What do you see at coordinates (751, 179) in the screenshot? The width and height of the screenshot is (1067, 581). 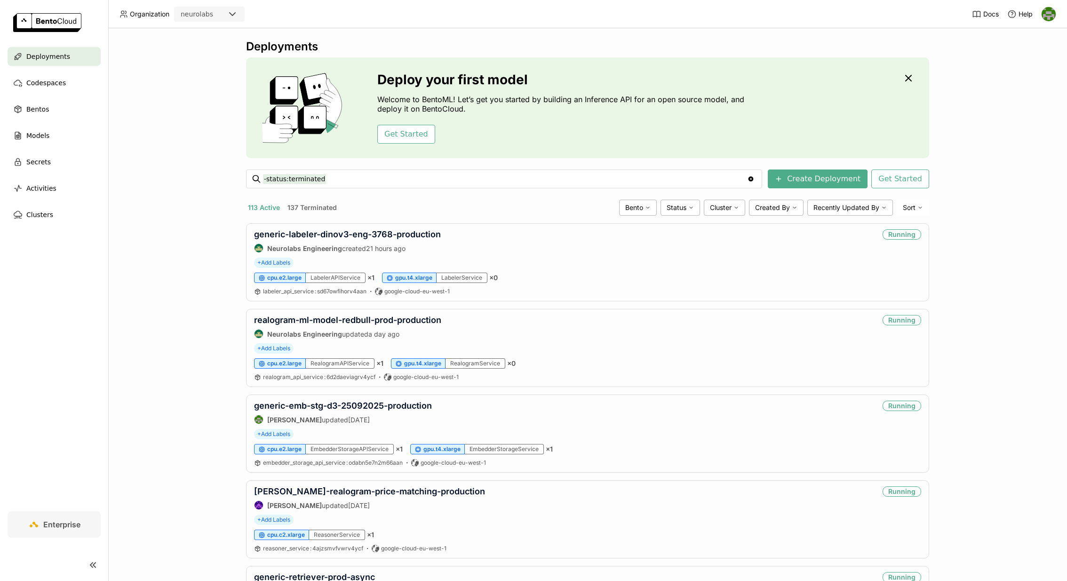 I see `svg: Clear value` at bounding box center [751, 179].